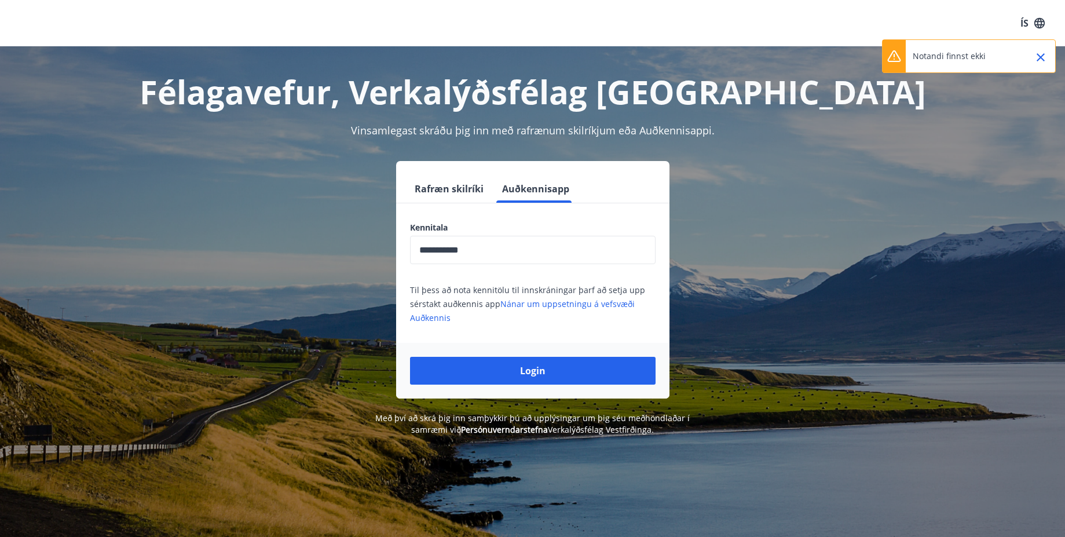 This screenshot has width=1065, height=537. Describe the element at coordinates (449, 189) in the screenshot. I see `button: Rafræn skilríki` at that location.